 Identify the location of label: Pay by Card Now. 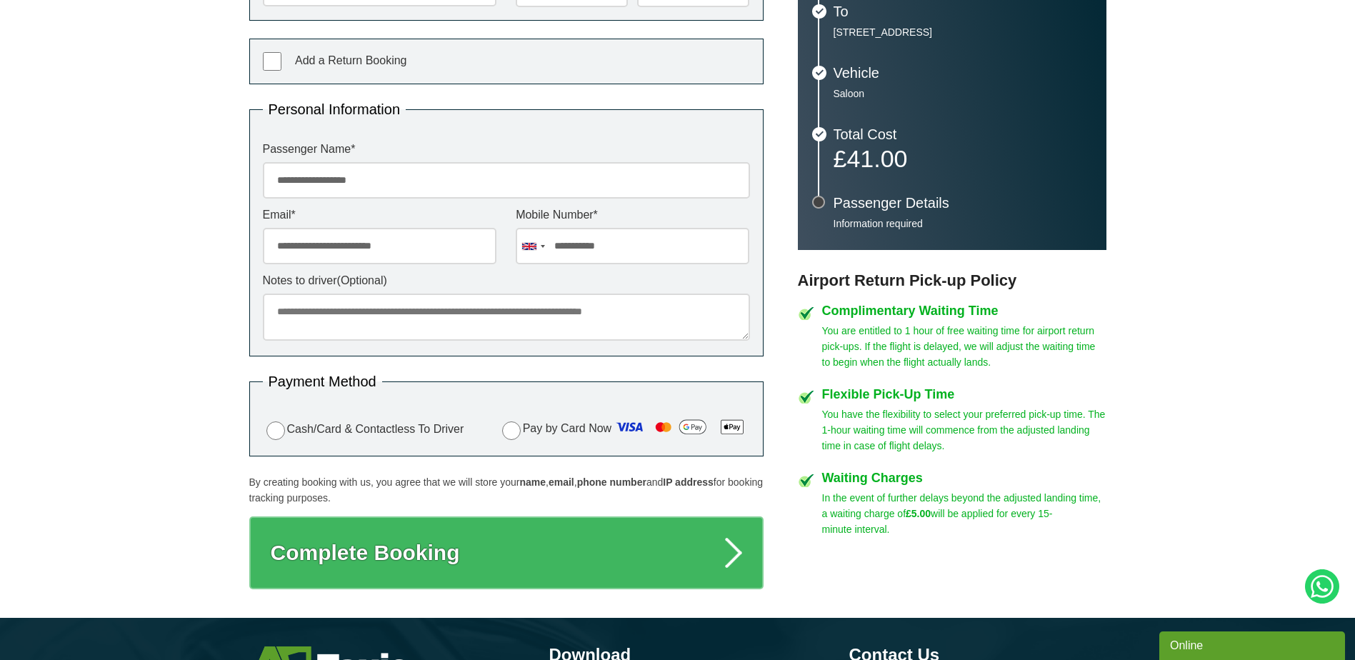
(624, 429).